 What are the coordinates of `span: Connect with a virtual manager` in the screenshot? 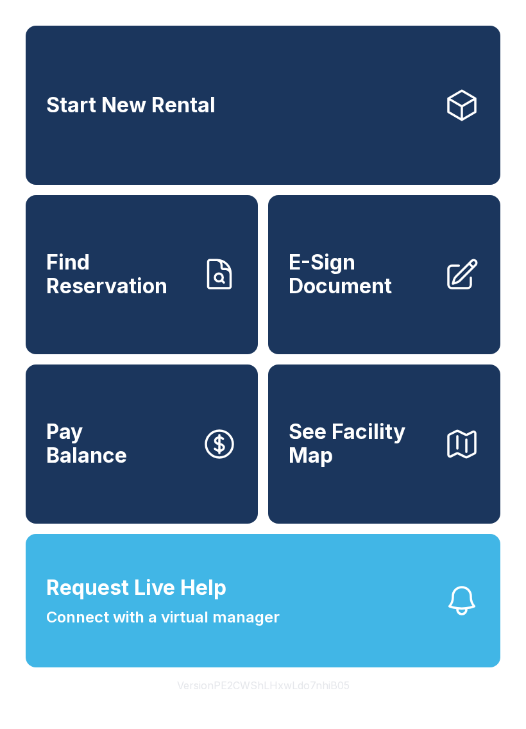 It's located at (163, 617).